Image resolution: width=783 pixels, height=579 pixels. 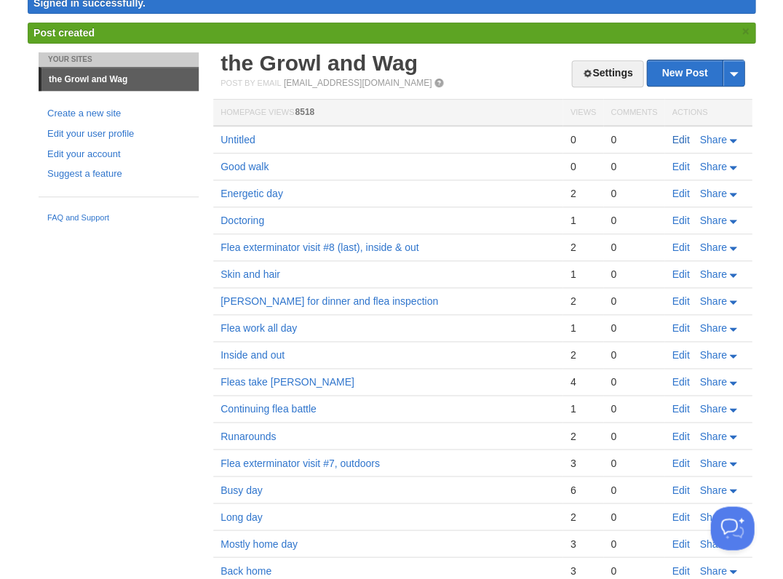 What do you see at coordinates (119, 218) in the screenshot?
I see `a: FAQ and Support` at bounding box center [119, 218].